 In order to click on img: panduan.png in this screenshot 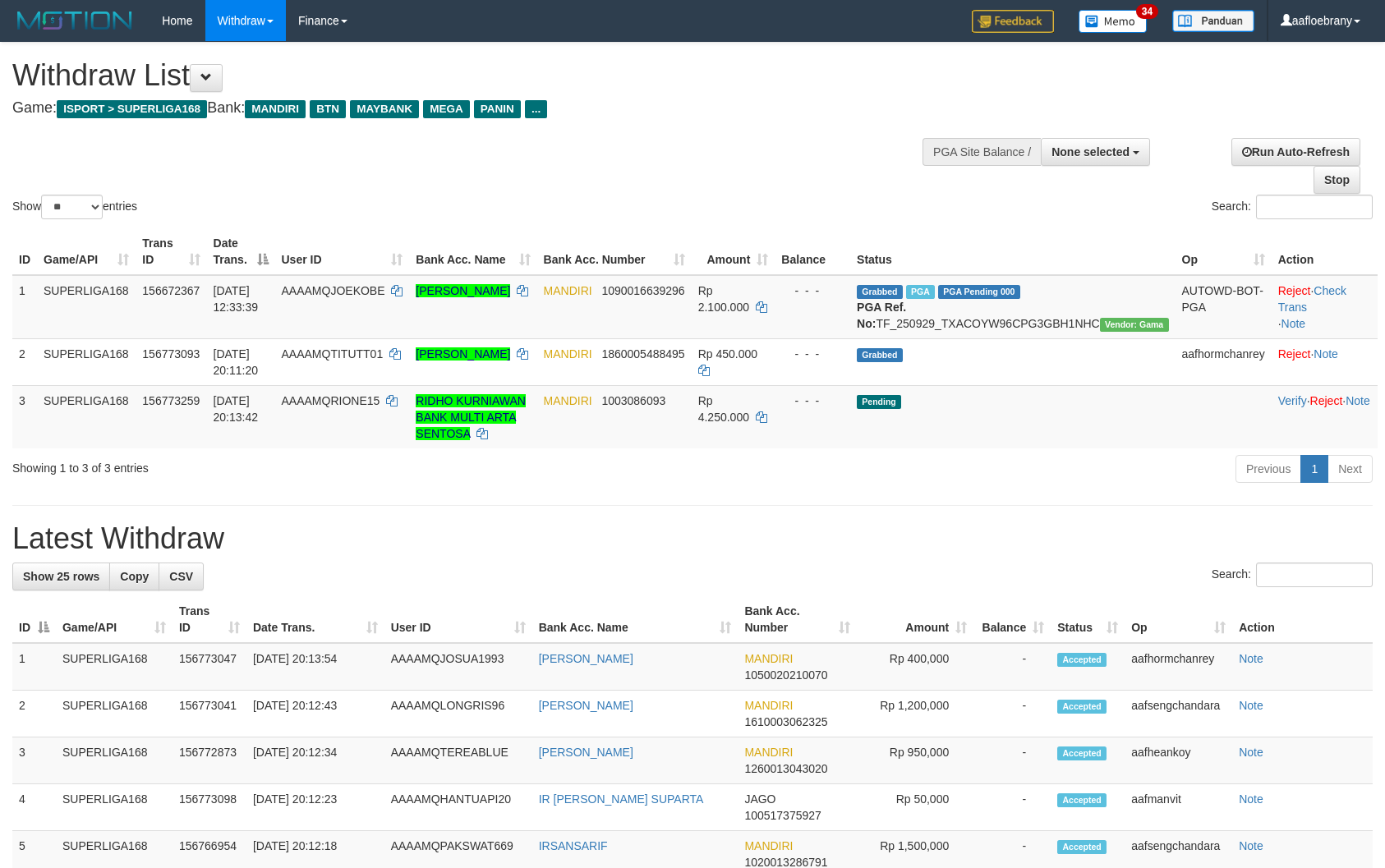, I will do `click(1214, 21)`.